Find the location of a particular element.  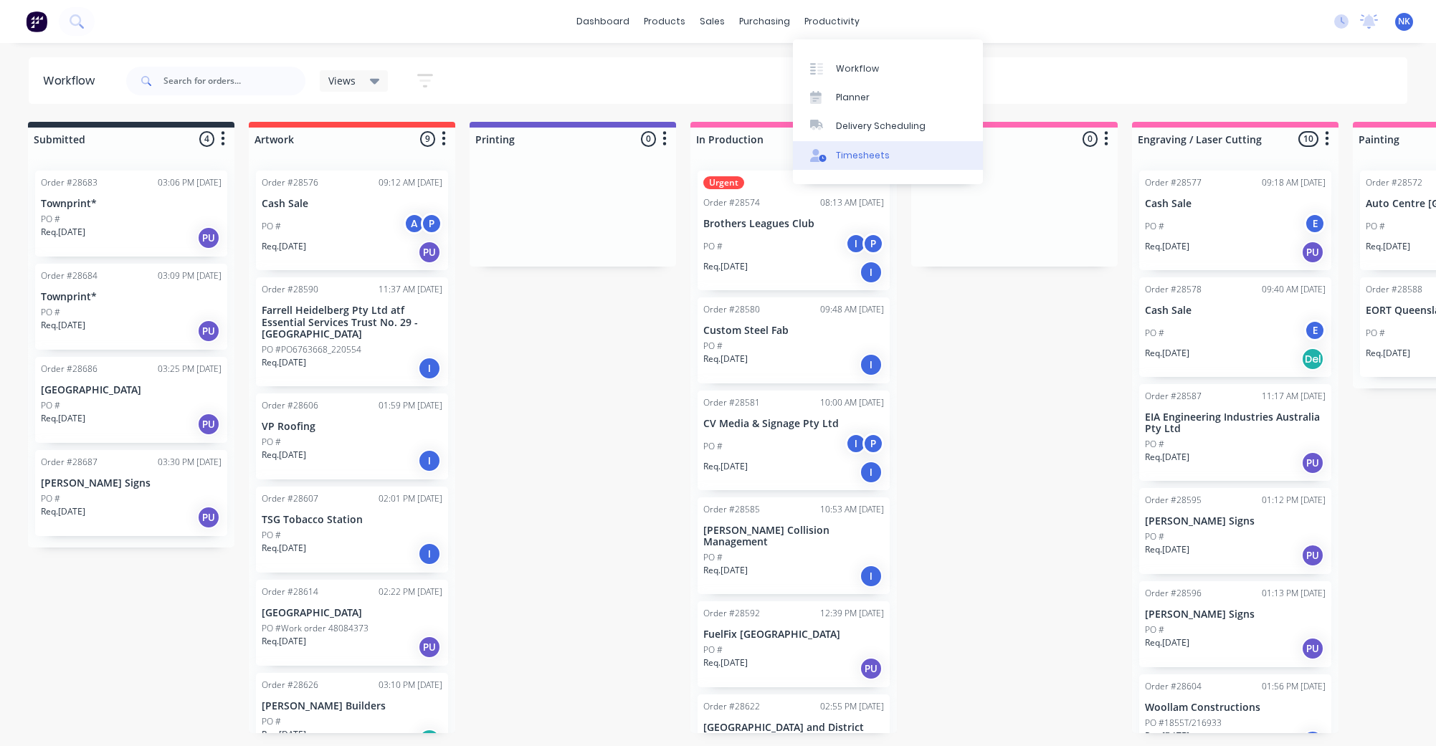

div: Order #28580 is located at coordinates (731, 310).